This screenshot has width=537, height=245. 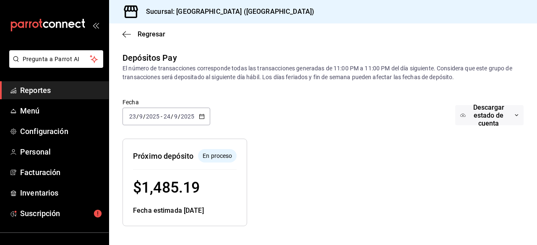 What do you see at coordinates (56, 59) in the screenshot?
I see `button: Pregunta a Parrot AI` at bounding box center [56, 59].